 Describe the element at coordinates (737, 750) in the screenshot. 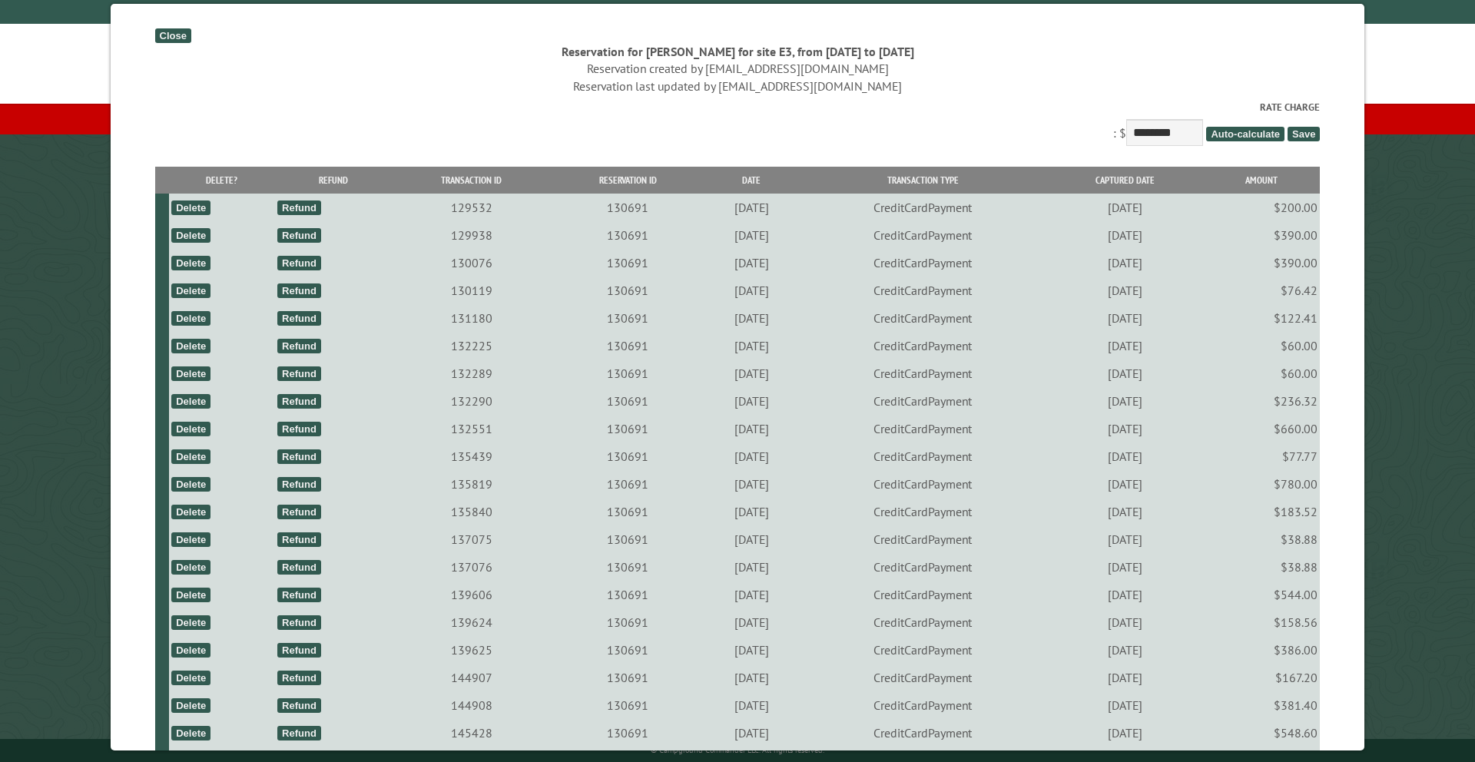

I see `small: © Campground Commander LLC. All rights reserved.` at that location.